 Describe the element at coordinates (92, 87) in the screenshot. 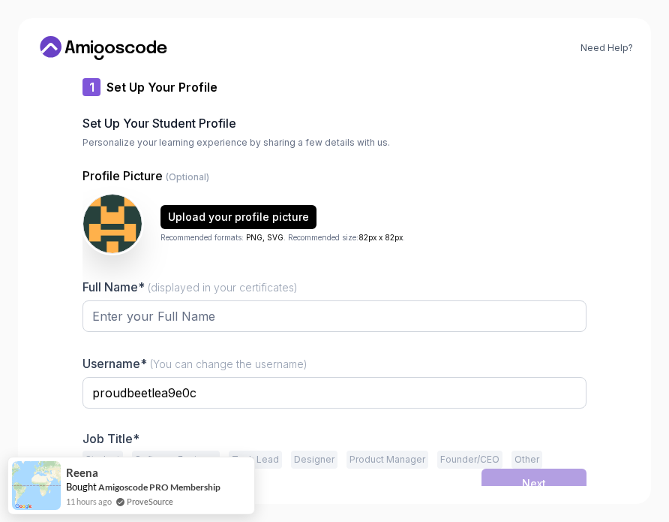

I see `p: 1` at that location.